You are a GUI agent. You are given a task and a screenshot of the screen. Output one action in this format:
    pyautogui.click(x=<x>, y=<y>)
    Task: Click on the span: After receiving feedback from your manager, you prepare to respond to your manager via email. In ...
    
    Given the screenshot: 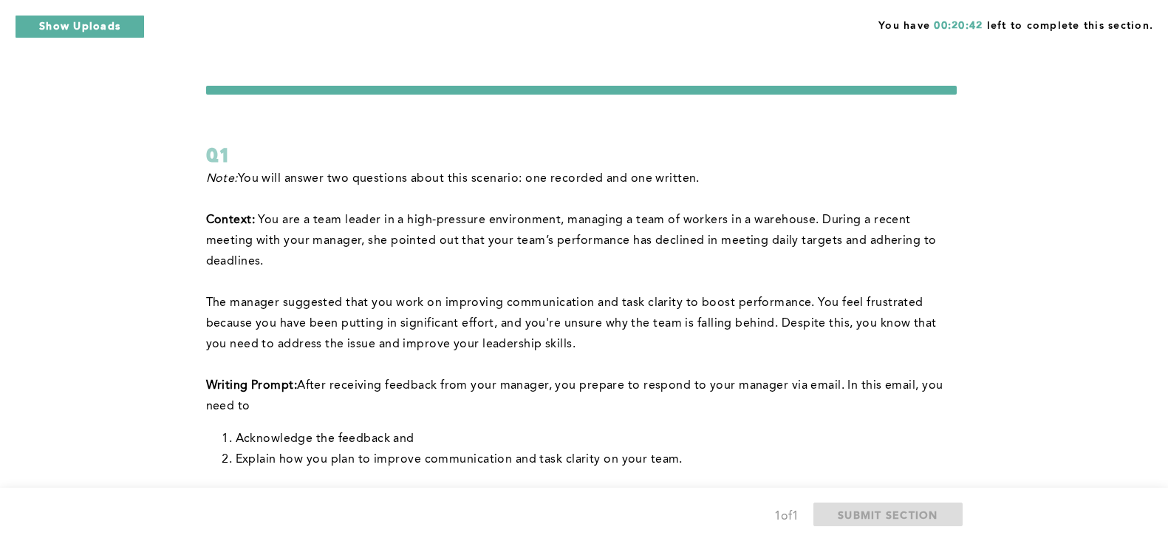 What is the action you would take?
    pyautogui.click(x=576, y=396)
    